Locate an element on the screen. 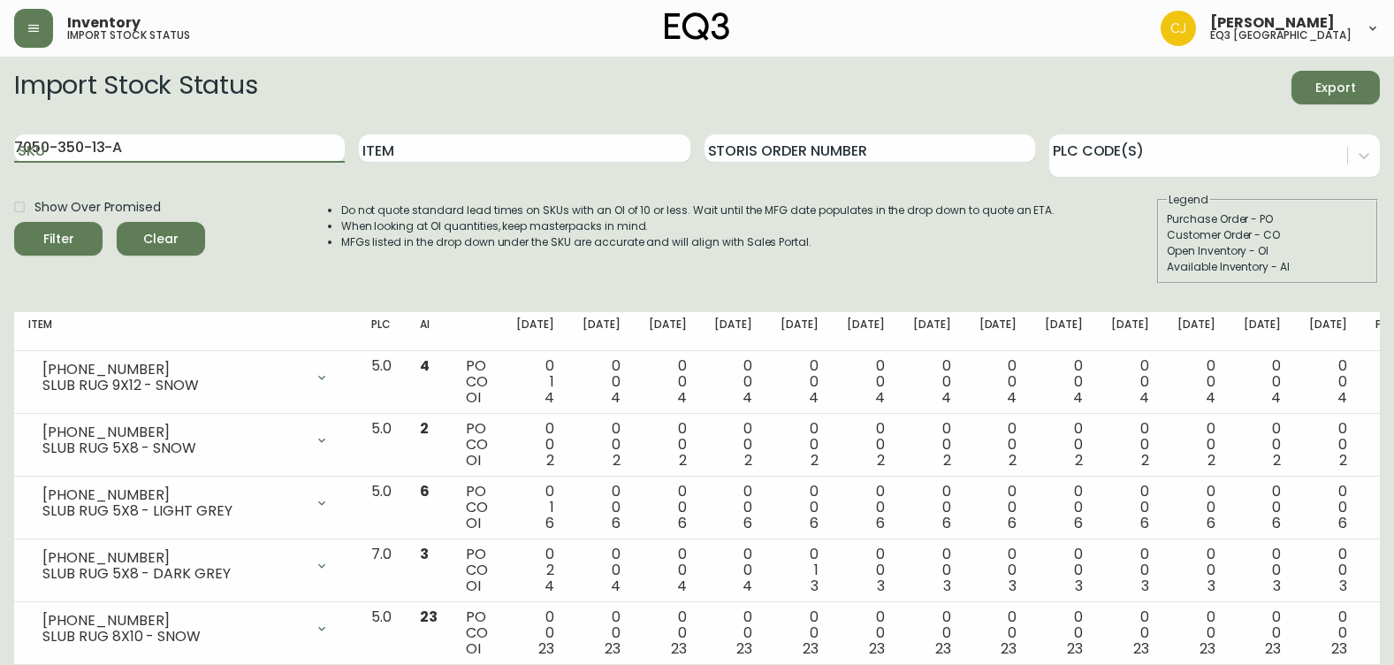  div: SLUB RUG 9X12 - SNOW is located at coordinates (173, 385).